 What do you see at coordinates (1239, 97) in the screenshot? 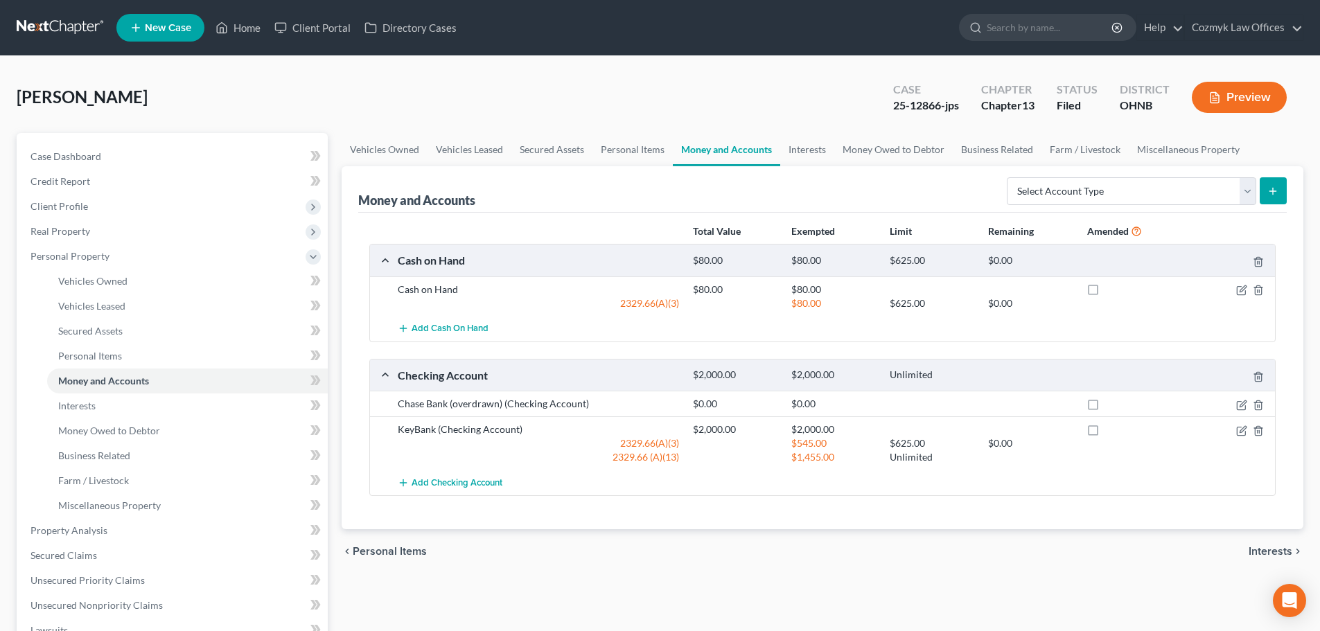
I see `button: Preview` at bounding box center [1239, 97].